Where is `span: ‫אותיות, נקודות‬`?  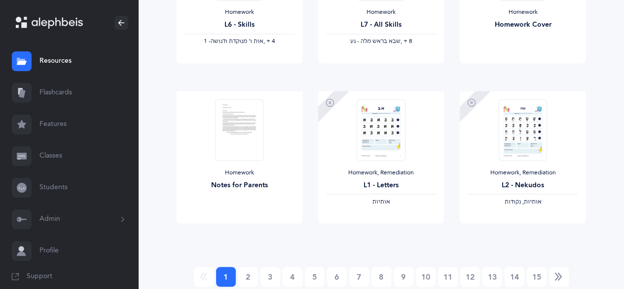 span: ‫אותיות, נקודות‬ is located at coordinates (523, 201).